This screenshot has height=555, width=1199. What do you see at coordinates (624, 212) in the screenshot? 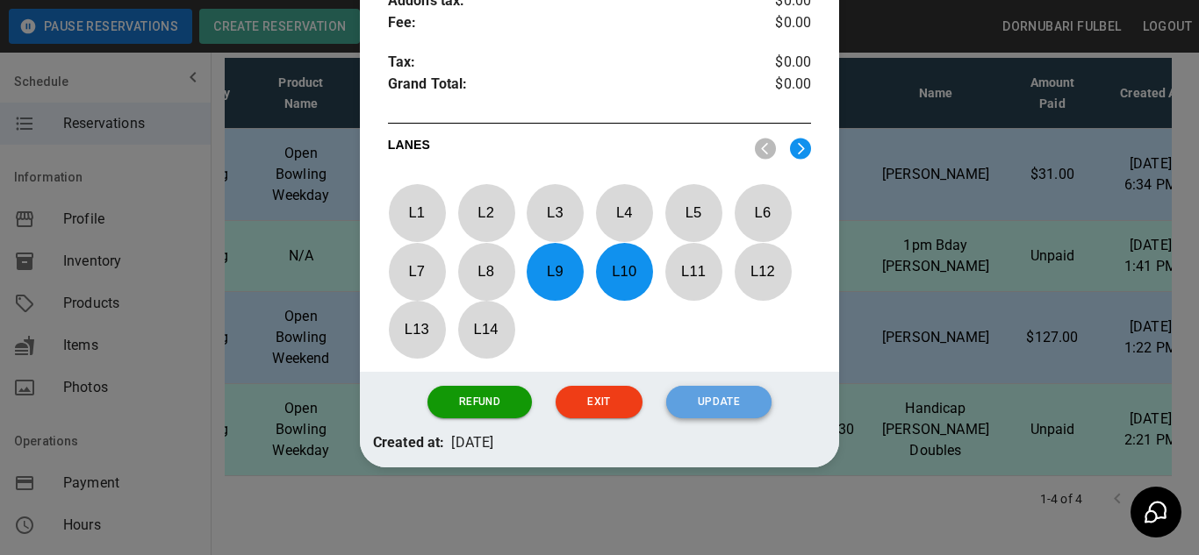
I see `p: L 4` at bounding box center [624, 212].